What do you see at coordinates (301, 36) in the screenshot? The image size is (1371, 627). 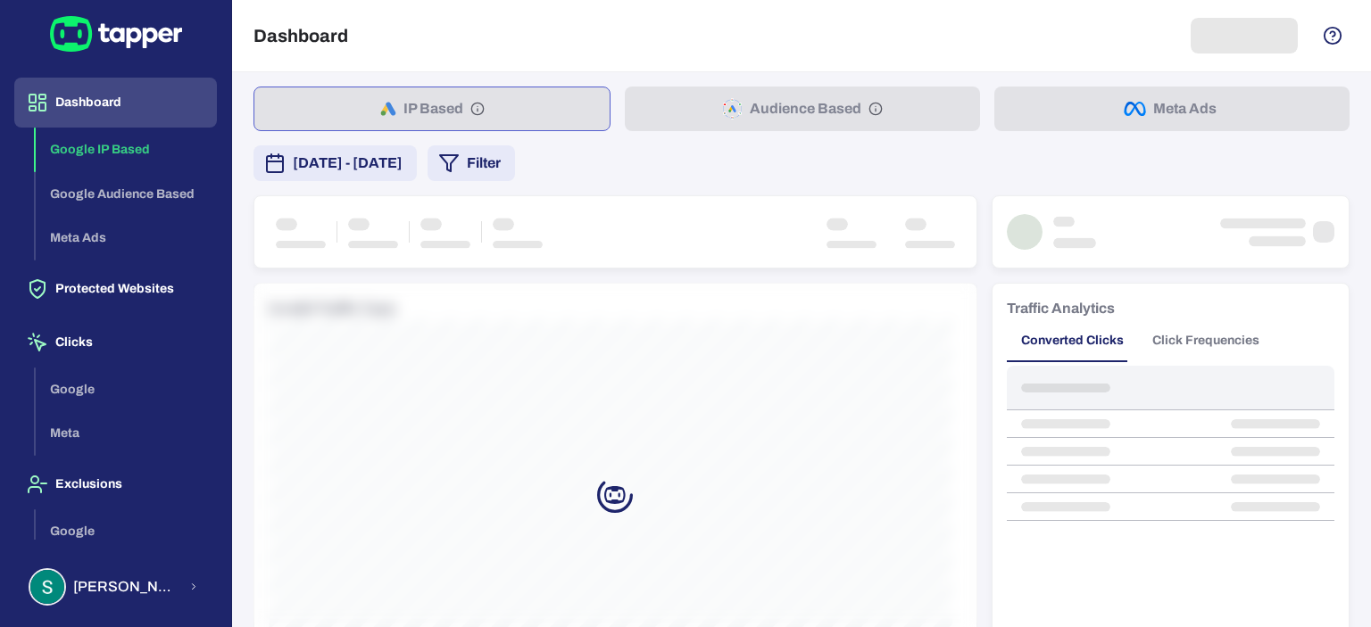 I see `h5: Dashboard` at bounding box center [301, 36].